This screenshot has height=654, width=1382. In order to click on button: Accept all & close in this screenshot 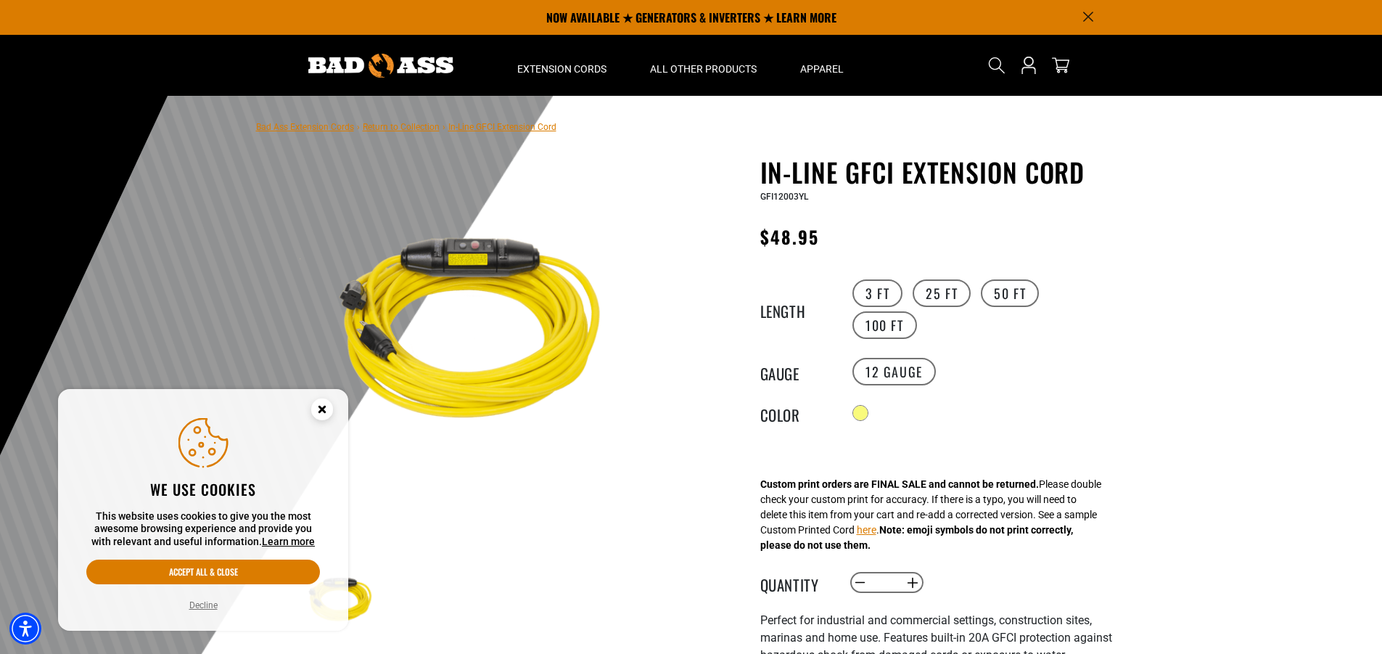, I will do `click(203, 572)`.